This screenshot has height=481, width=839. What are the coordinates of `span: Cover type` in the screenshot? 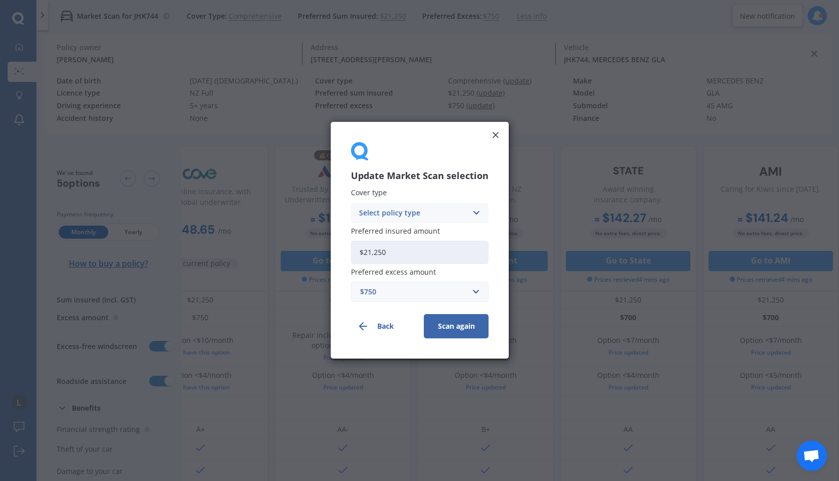 It's located at (369, 193).